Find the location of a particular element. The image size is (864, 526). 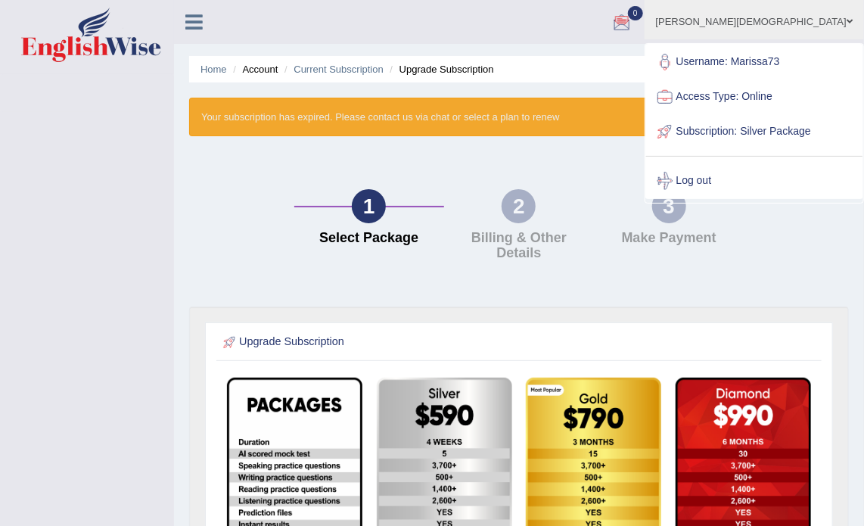

div: 1 is located at coordinates (368, 206).